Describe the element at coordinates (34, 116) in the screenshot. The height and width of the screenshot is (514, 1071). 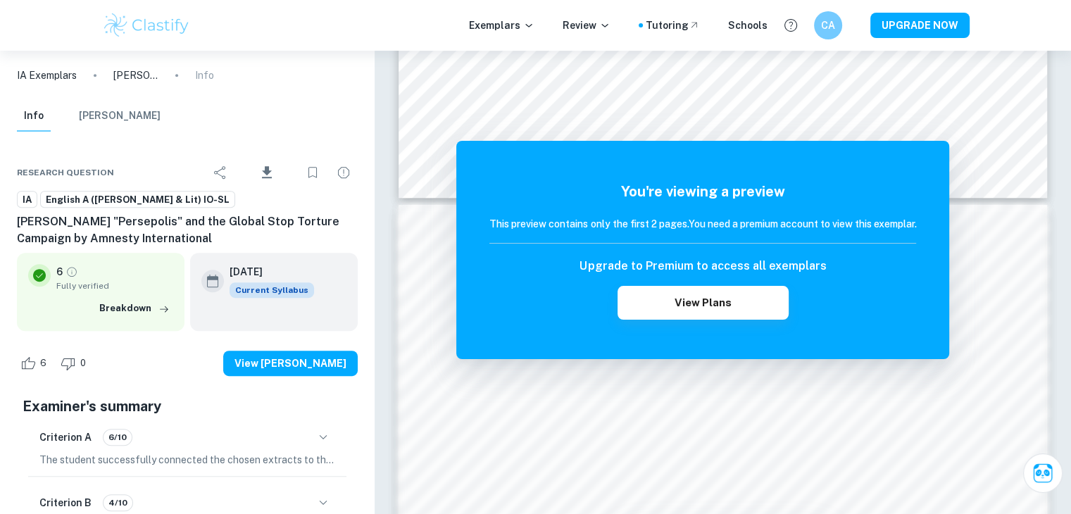
I see `button: Info` at that location.